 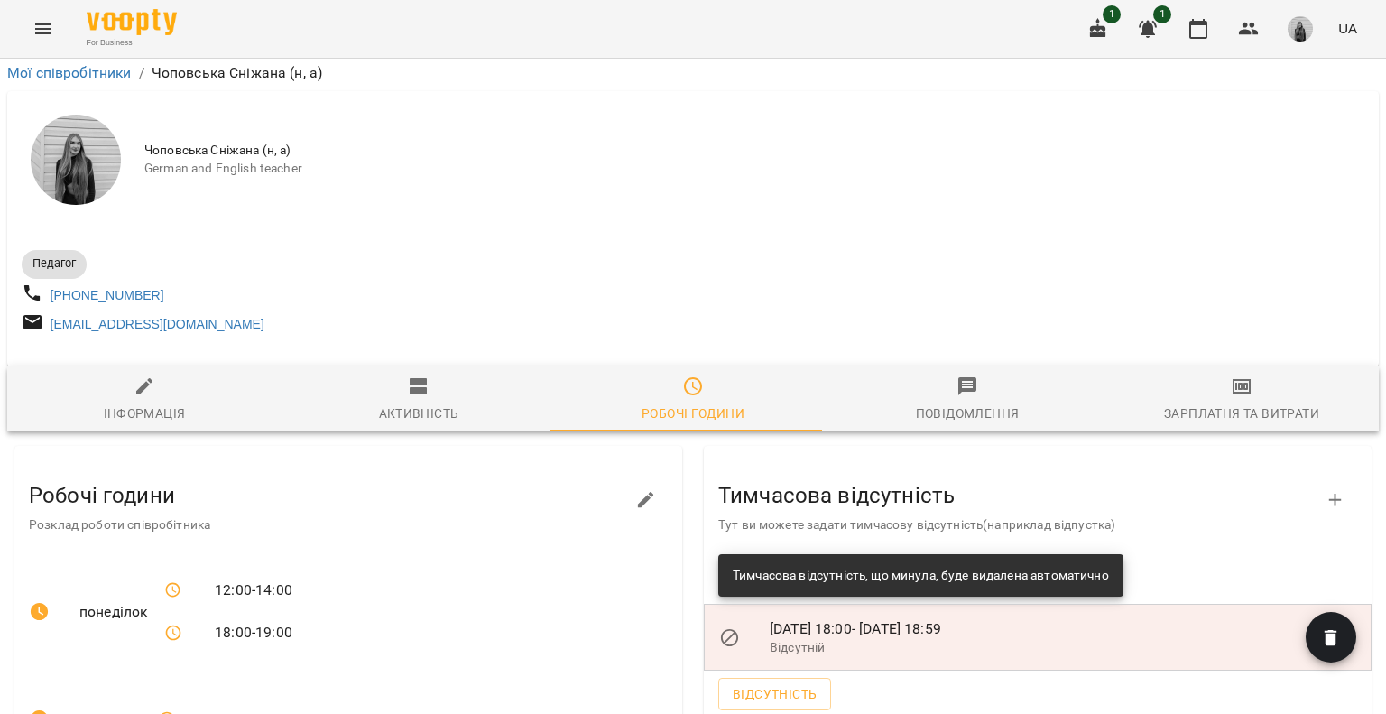 What do you see at coordinates (76, 160) in the screenshot?
I see `img: Чоповська Сніжана (н, а)` at bounding box center [76, 160].